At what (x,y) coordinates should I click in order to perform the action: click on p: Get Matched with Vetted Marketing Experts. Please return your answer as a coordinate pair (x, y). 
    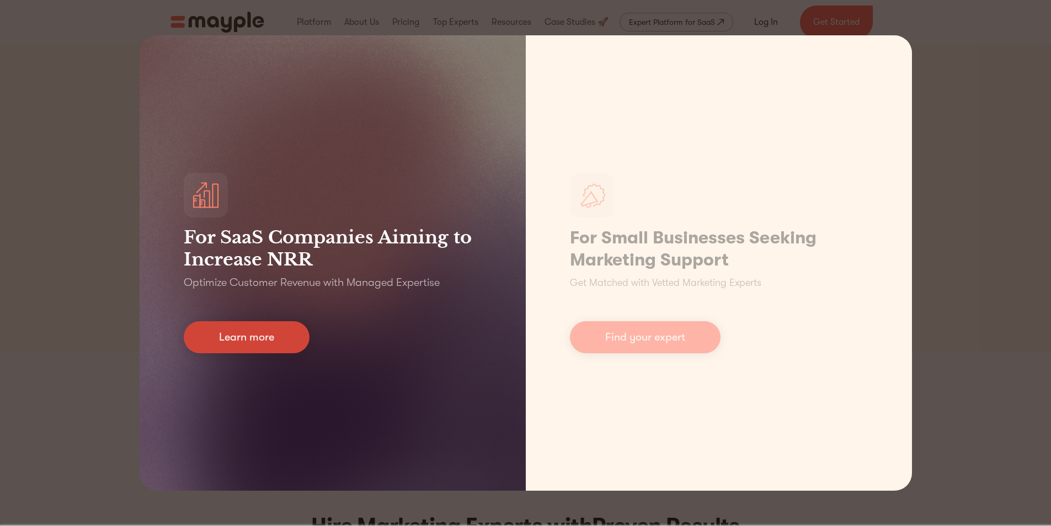
    Looking at the image, I should click on (666, 283).